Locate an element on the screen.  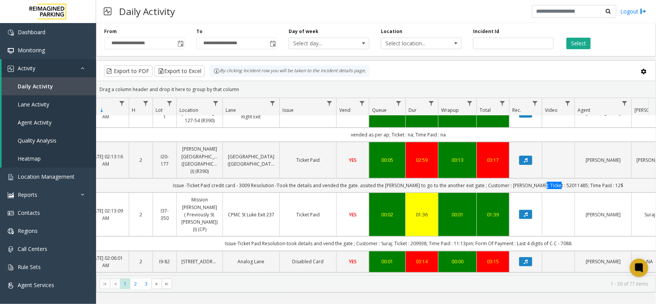
div: By clicking Incident row you will be taken to the incident details page. is located at coordinates (290, 71).